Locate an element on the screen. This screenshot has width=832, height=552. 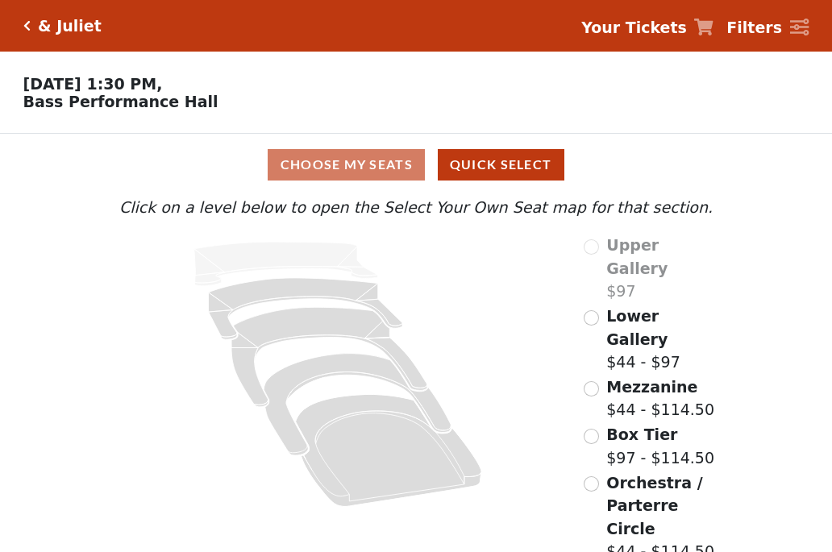
strong: Filters is located at coordinates (754, 27).